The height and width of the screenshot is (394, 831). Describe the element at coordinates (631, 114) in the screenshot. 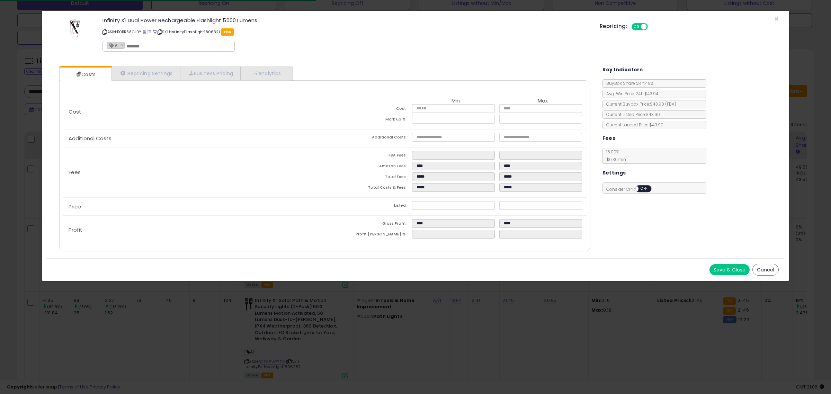

I see `span: Current Listed Price: $43.90` at that location.